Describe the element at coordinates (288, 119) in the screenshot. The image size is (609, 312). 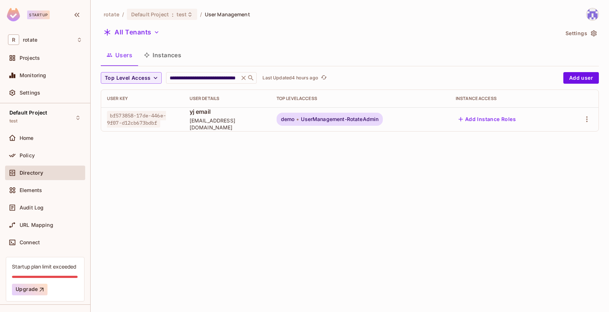
I see `span: demo` at that location.